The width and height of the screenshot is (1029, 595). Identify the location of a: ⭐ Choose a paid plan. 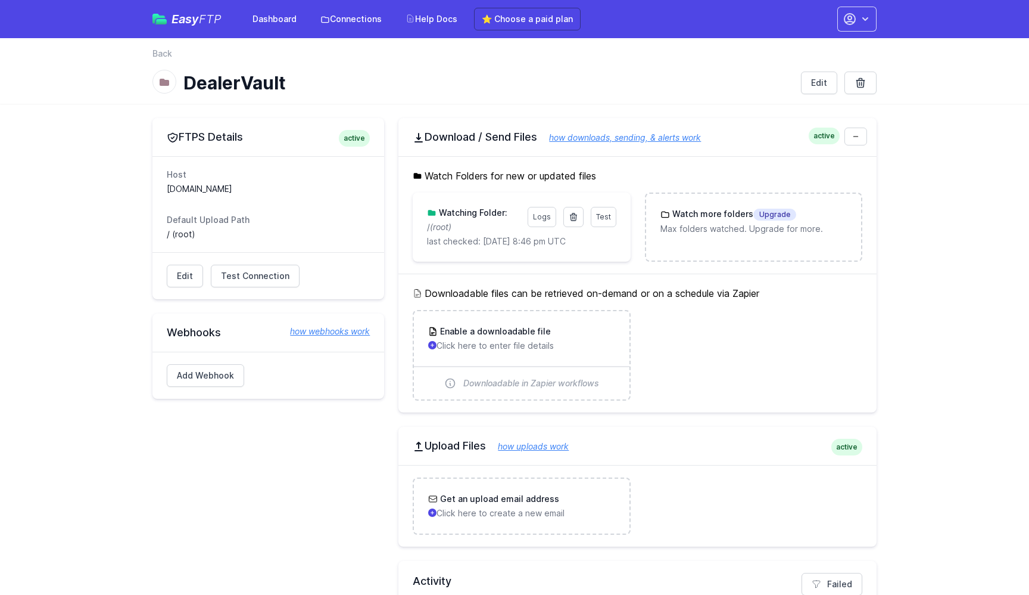
(527, 19).